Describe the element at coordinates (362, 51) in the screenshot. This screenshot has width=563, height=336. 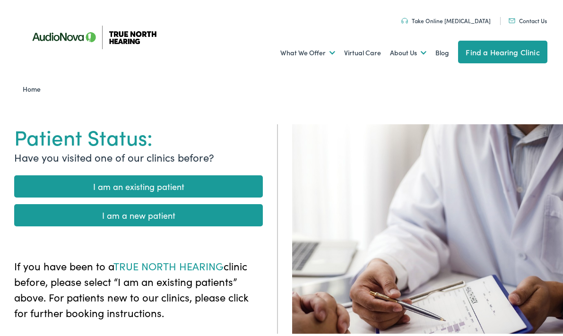
I see `a: Virtual Care` at that location.